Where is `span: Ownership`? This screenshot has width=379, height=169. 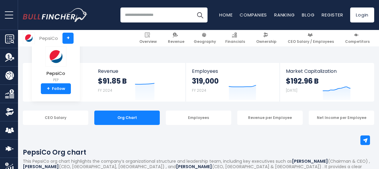
span: Ownership is located at coordinates (266, 42).